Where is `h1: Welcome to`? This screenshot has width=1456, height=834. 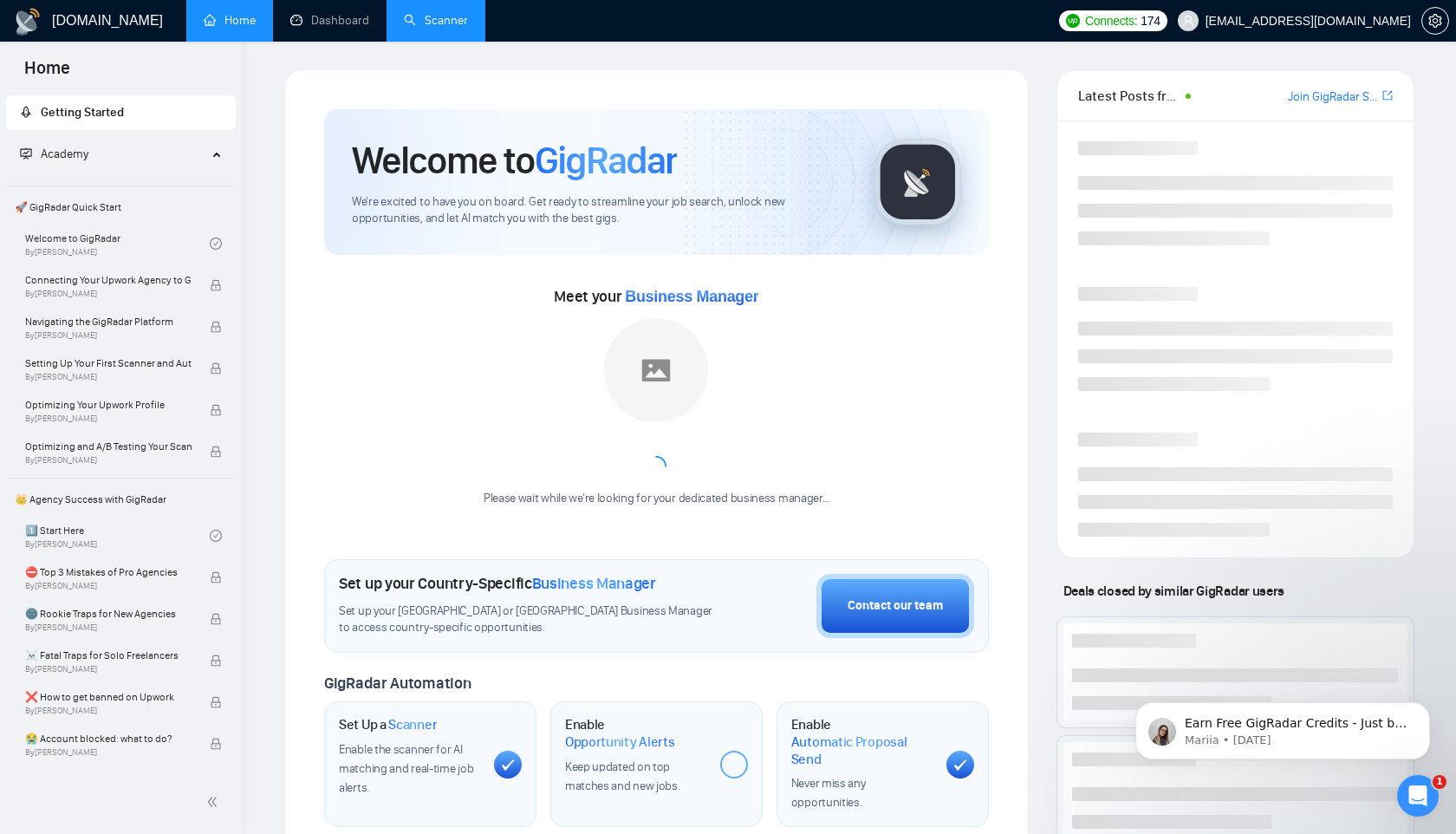 h1: Welcome to is located at coordinates (514, 161).